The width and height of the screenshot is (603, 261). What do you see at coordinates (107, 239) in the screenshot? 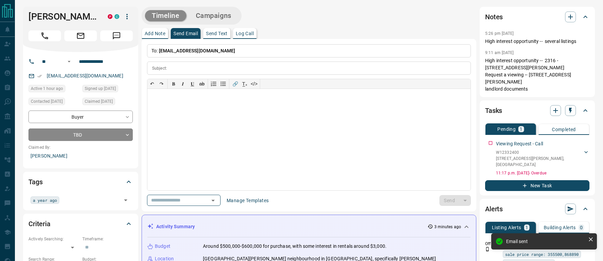
I see `p: Timeframe:` at bounding box center [107, 239].